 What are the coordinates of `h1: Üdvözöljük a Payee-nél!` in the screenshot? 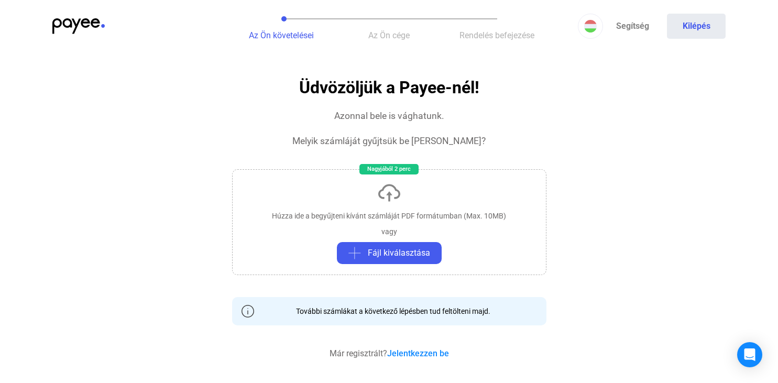 It's located at (389, 87).